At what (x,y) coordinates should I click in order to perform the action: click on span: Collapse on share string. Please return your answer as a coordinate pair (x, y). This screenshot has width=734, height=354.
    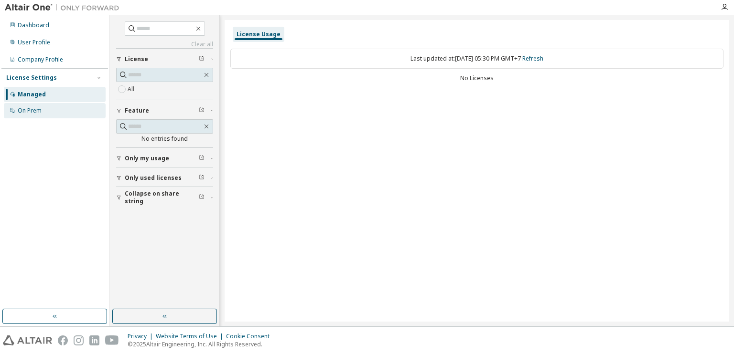
    Looking at the image, I should click on (161, 198).